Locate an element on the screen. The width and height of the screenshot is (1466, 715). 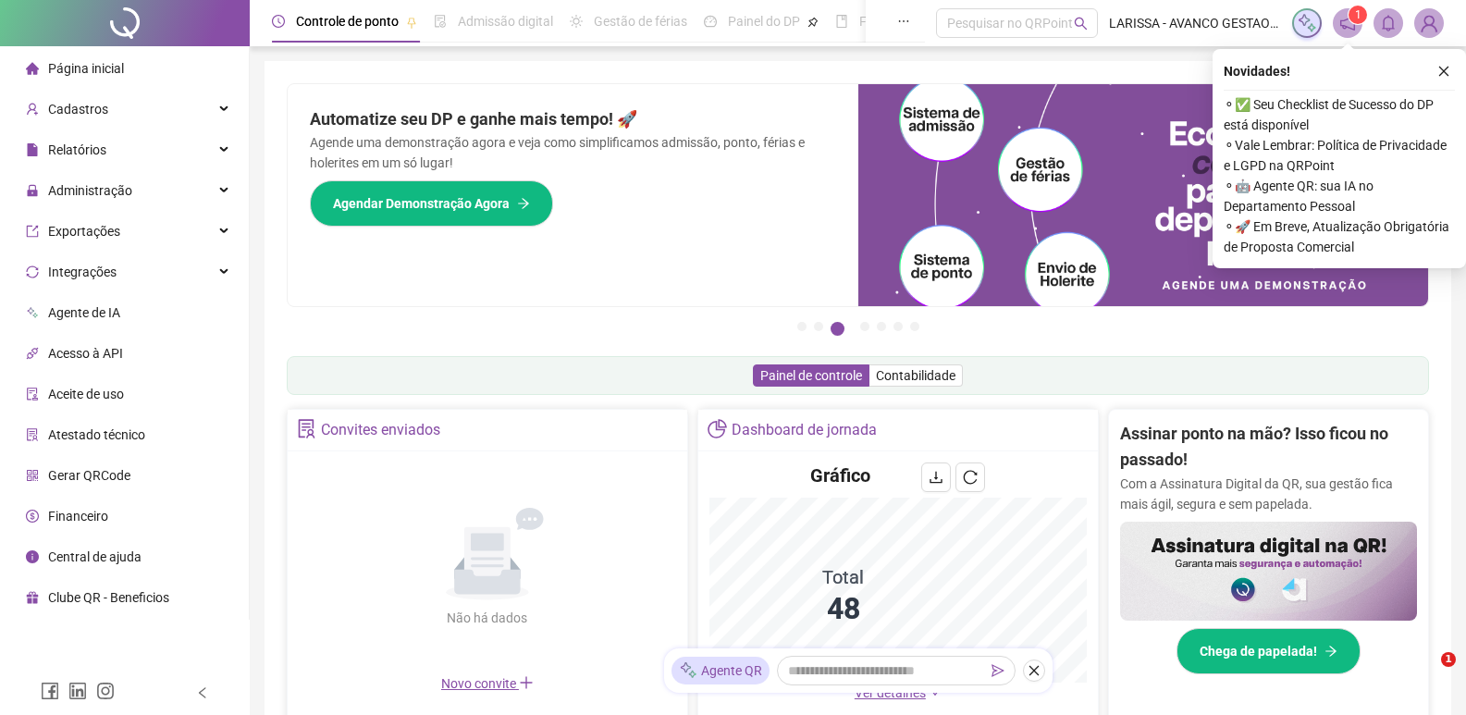
button: Chega de papelada! is located at coordinates (1268, 651).